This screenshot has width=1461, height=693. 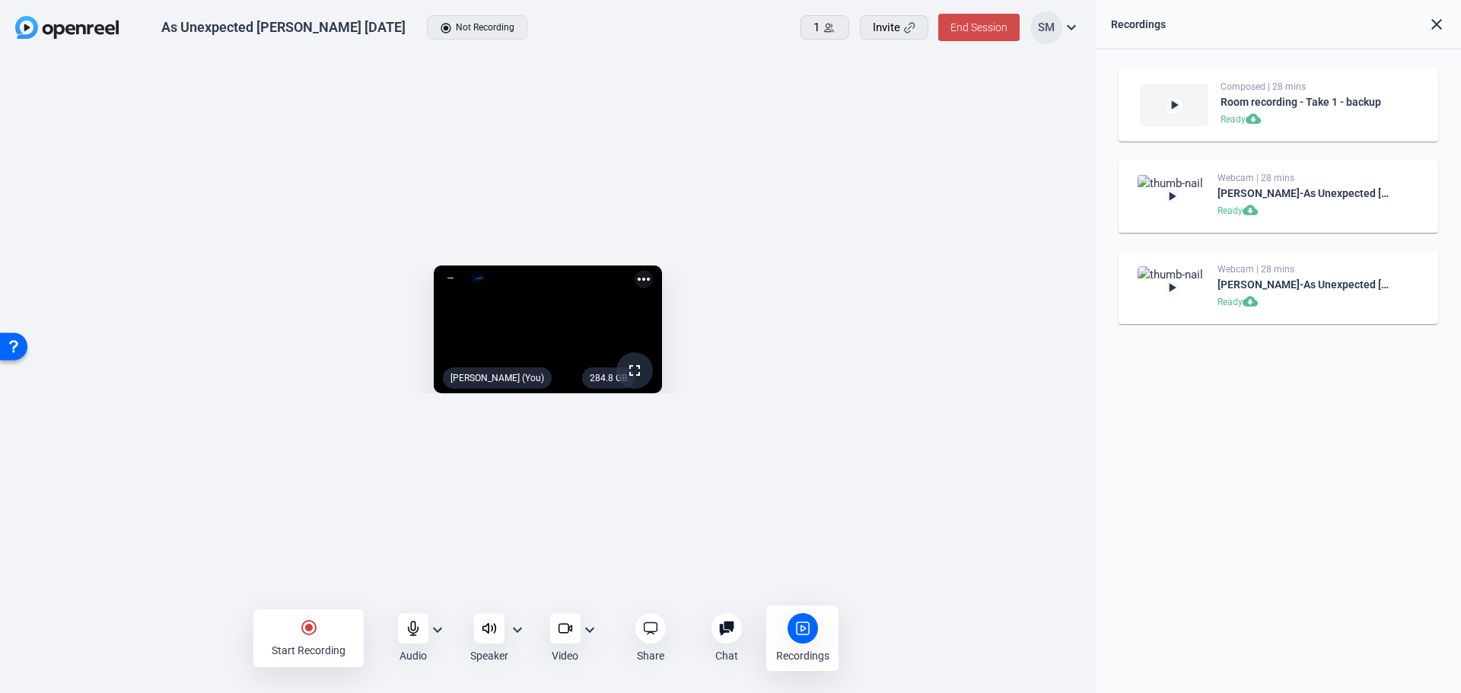 I want to click on button: Invite, so click(x=894, y=27).